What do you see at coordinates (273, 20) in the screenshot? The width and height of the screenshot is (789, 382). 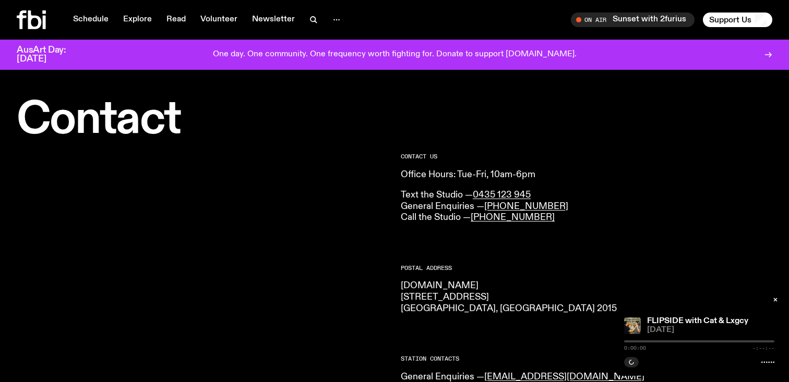 I see `a: Newsletter` at bounding box center [273, 20].